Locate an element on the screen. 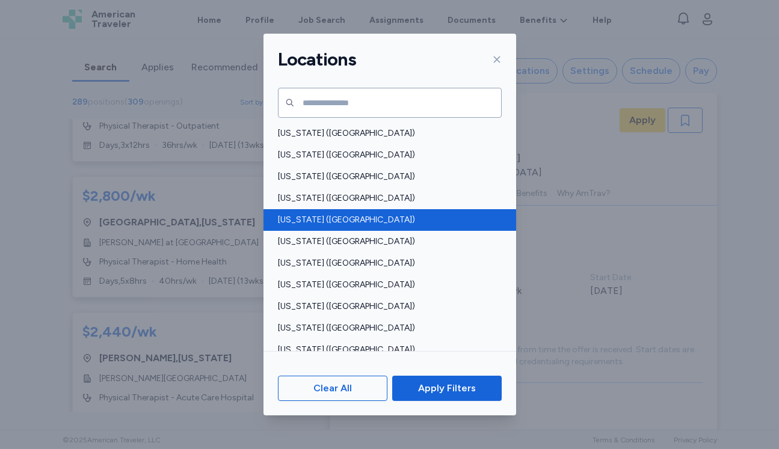 This screenshot has width=779, height=449. button: Apply Filters is located at coordinates (446, 388).